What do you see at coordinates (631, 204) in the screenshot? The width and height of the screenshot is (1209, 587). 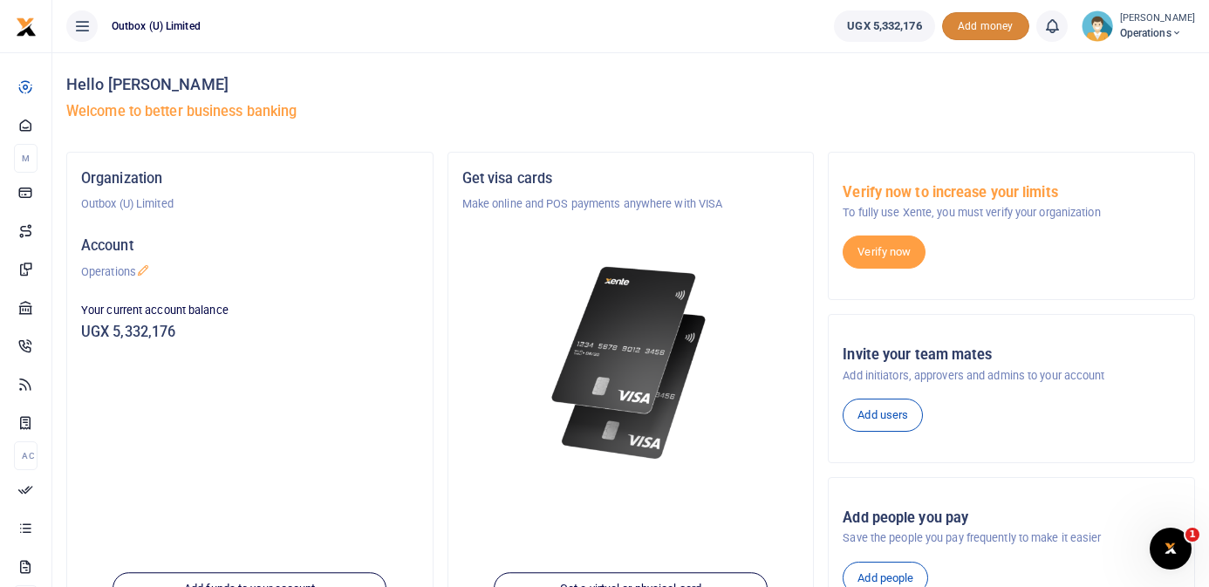 I see `p: Make online and POS payments anywhere with VISA` at bounding box center [631, 204].